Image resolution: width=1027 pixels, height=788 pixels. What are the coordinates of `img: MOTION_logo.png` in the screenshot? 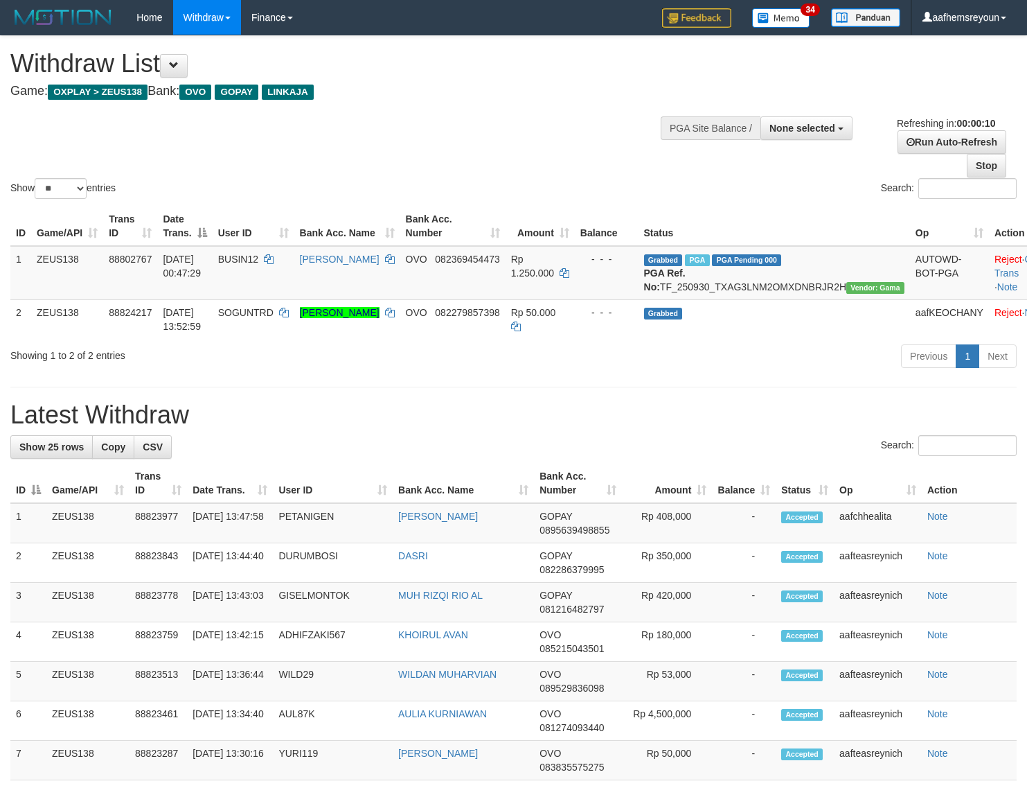 It's located at (63, 17).